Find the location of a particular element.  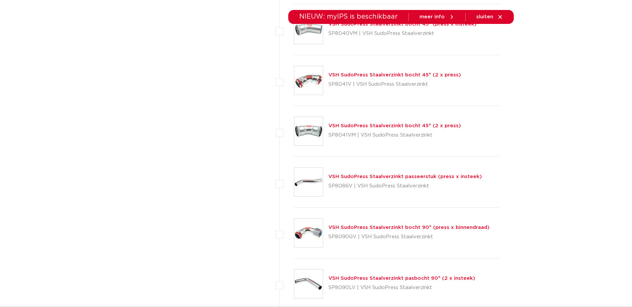

span: NIEUW: myIPS is beschikbaar is located at coordinates (348, 17).